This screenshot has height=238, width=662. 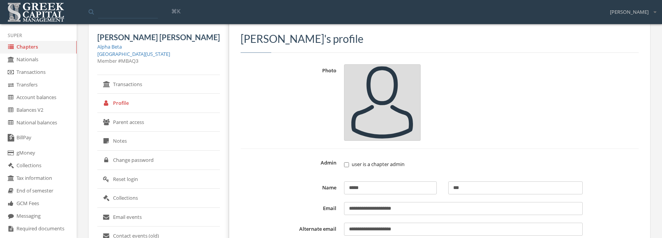 I want to click on label: Alternate email, so click(x=290, y=229).